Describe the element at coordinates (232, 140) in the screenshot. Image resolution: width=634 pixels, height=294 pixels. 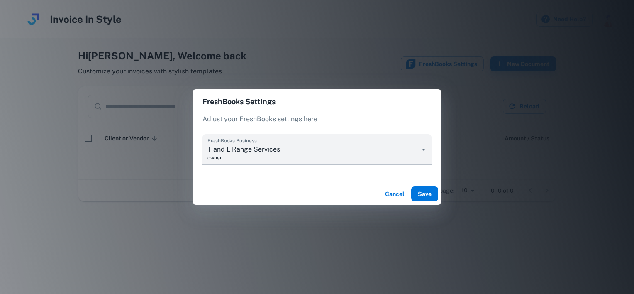
I see `label: FreshBooks Business` at that location.